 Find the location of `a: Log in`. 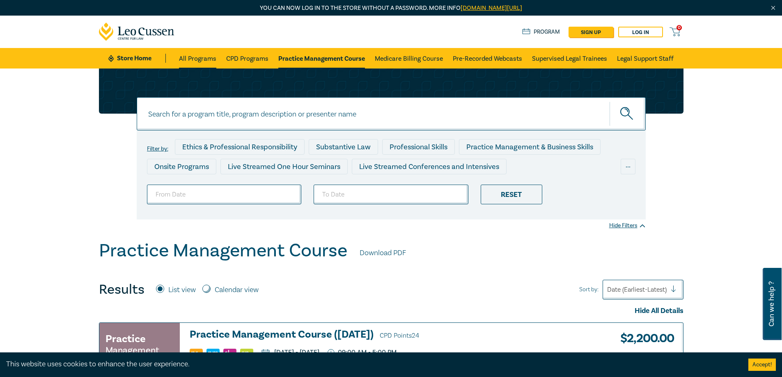

a: Log in is located at coordinates (640, 32).